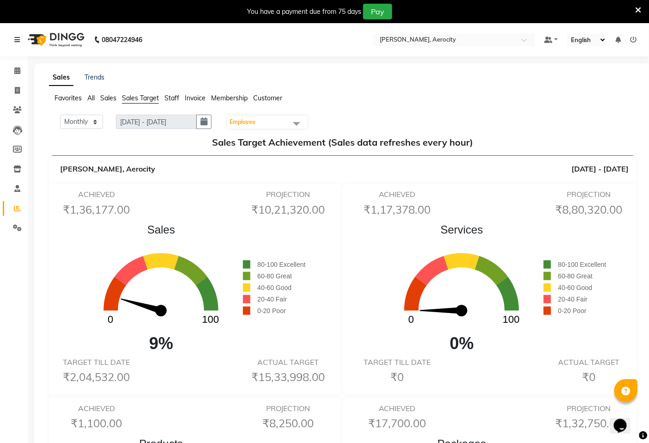  I want to click on h6: ₹17,700.00, so click(397, 423).